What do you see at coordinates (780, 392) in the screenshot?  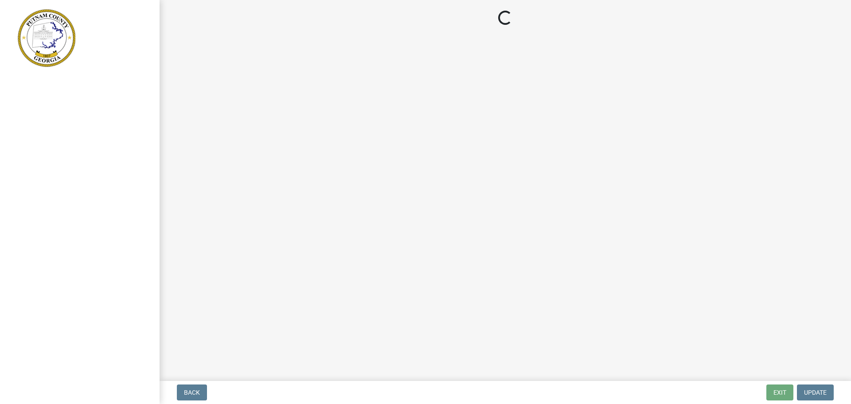 I see `button: Exit` at bounding box center [780, 392].